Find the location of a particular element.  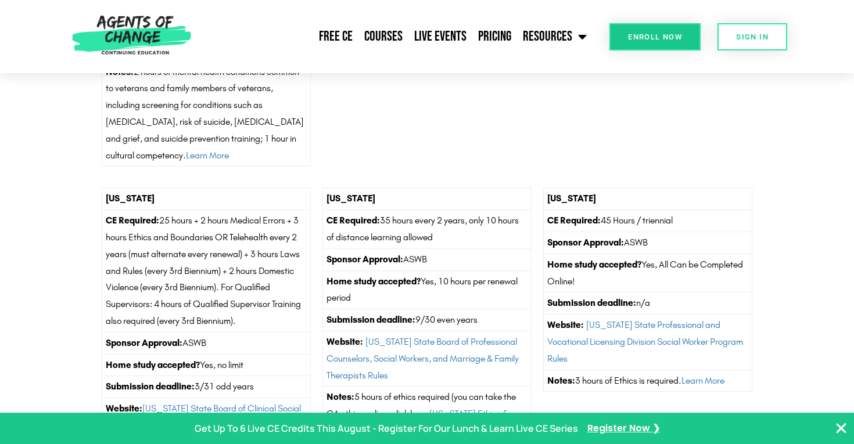

td: 3 hours of Ethics is required. is located at coordinates (647, 381).